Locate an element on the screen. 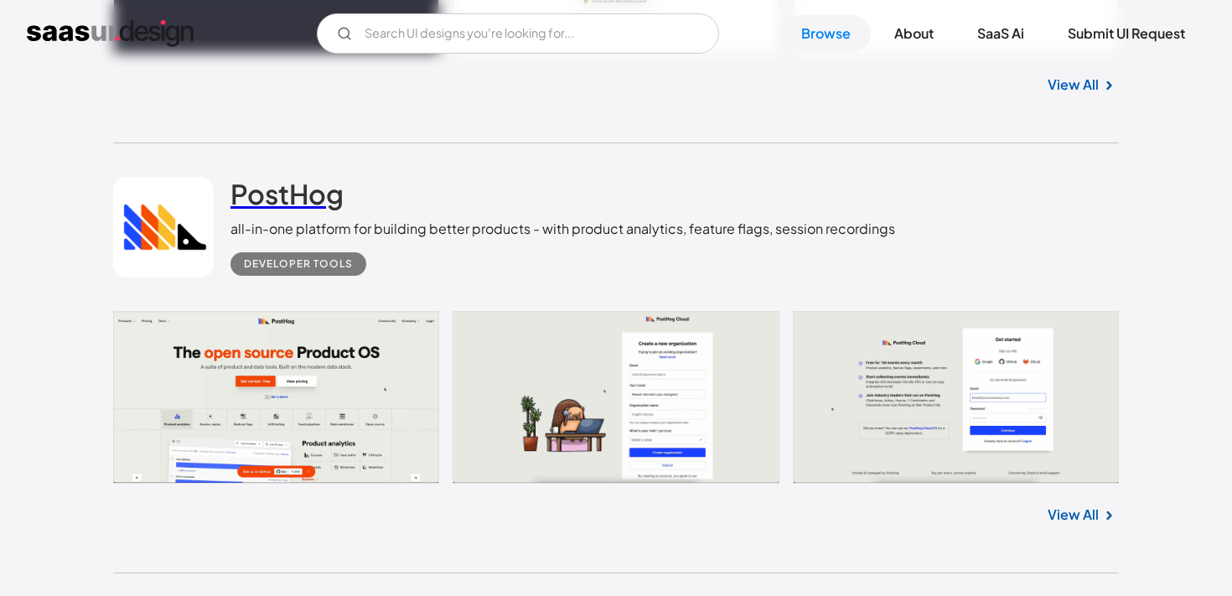 The width and height of the screenshot is (1232, 596). a: About is located at coordinates (913, 34).